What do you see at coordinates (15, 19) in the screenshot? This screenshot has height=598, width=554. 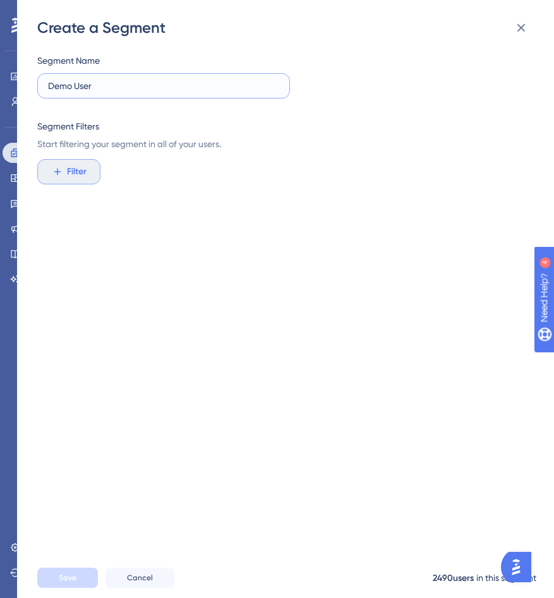 I see `img: launcher-image-alternative-text` at bounding box center [15, 19].